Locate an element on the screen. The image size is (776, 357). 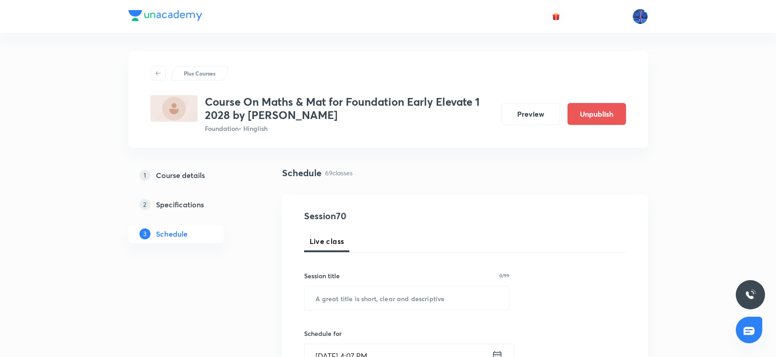
img: Mahesh Bhat is located at coordinates (640, 16).